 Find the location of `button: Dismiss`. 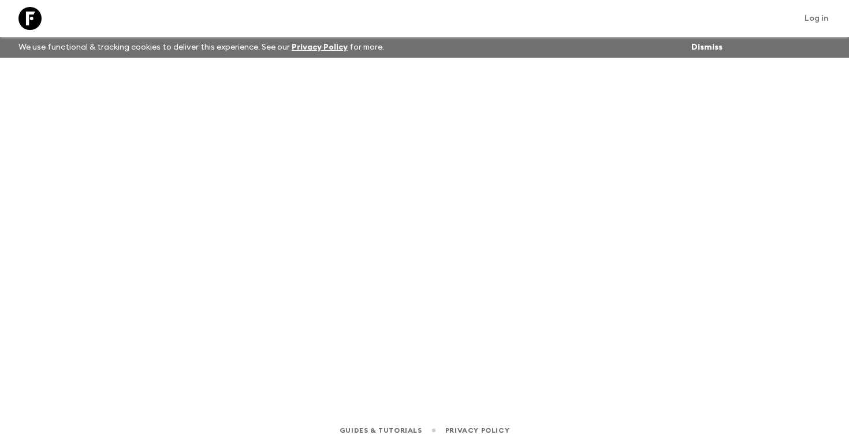

button: Dismiss is located at coordinates (707, 47).